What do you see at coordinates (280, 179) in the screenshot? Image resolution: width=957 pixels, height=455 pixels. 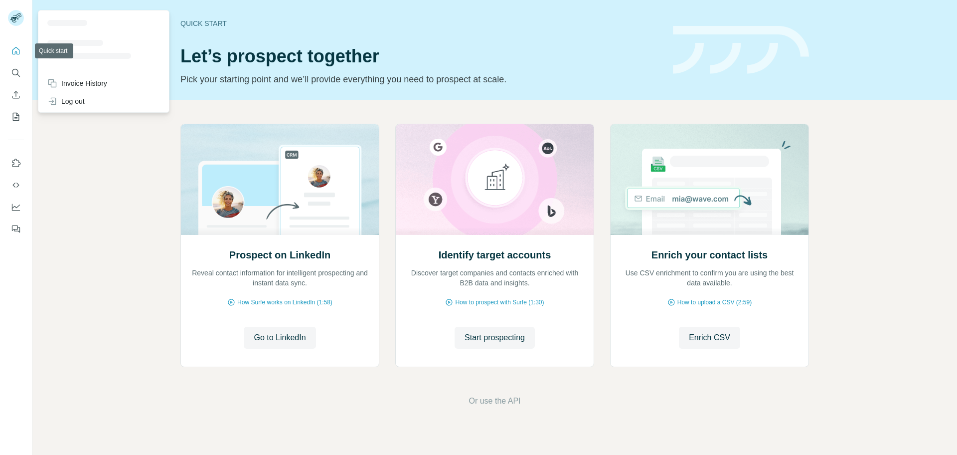 I see `img: Prospect on LinkedIn` at bounding box center [280, 179].